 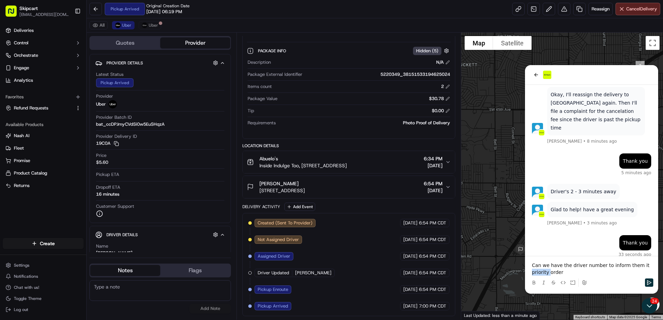 What do you see at coordinates (349, 146) in the screenshot?
I see `div: Location Details` at bounding box center [349, 146].